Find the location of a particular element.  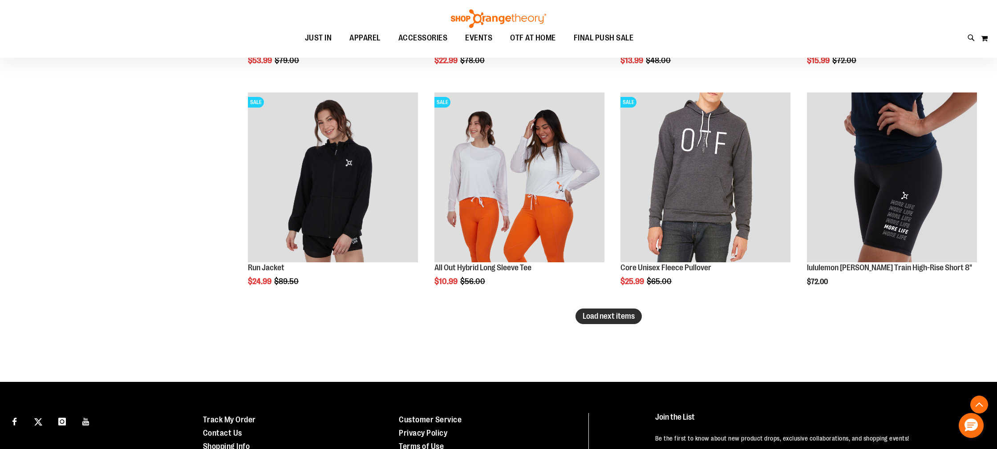

p: Be the first to know about new product drops, exclusive collaborations, and shopping events! is located at coordinates (814, 439).